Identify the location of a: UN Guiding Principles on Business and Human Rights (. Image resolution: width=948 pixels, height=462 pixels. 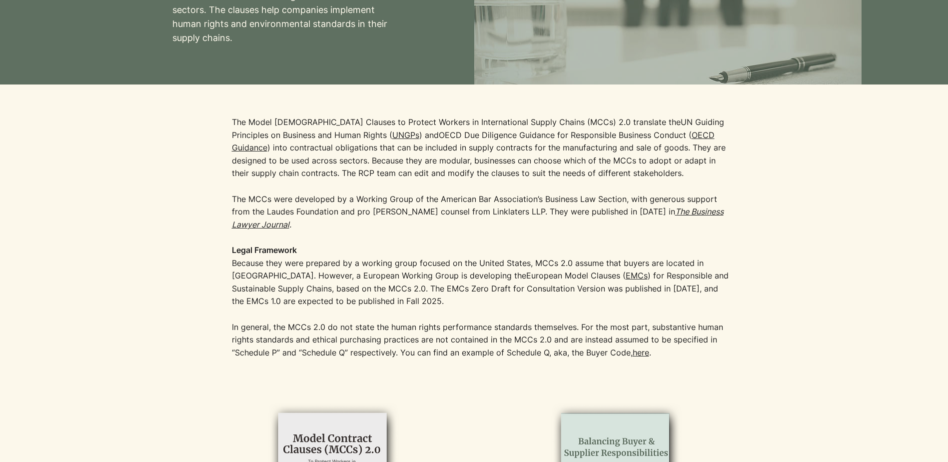
(478, 128).